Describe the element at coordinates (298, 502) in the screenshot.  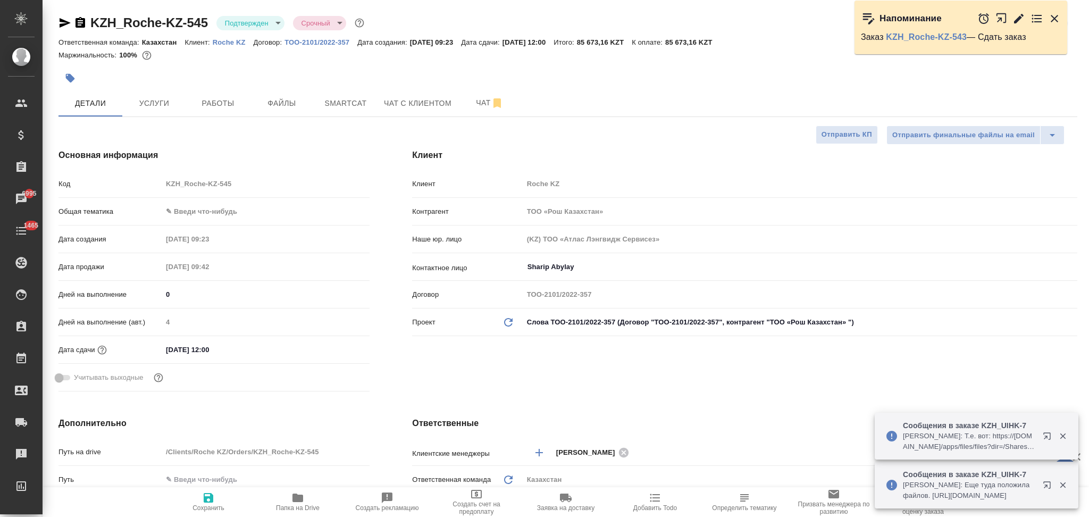
I see `button: Папка на Drive` at that location.